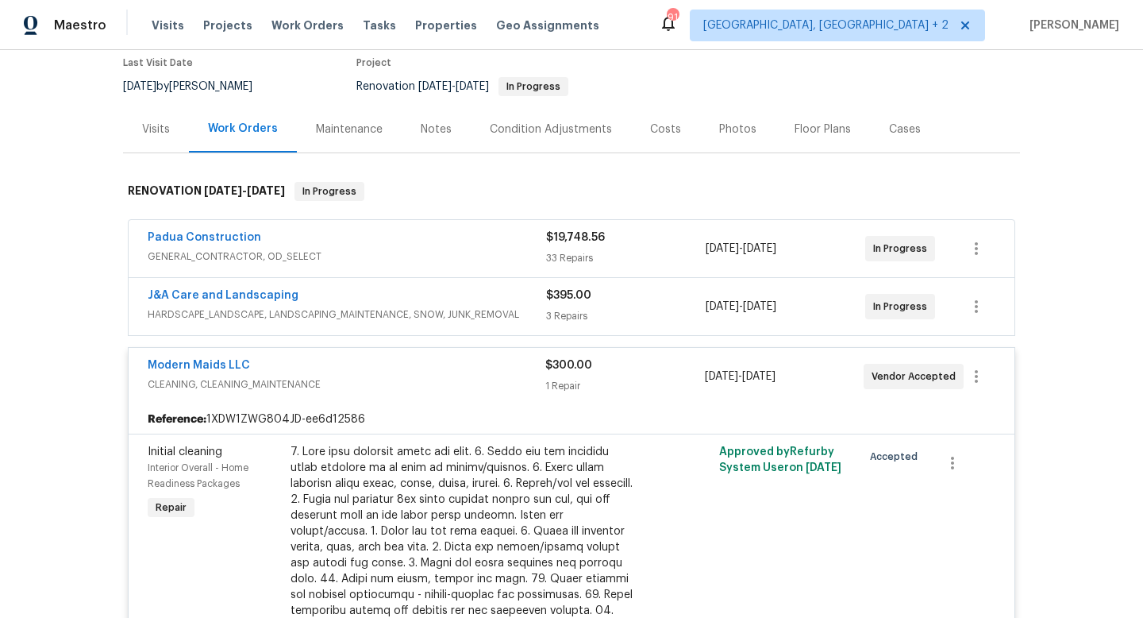  Describe the element at coordinates (462, 87) in the screenshot. I see `span: Renovation` at that location.